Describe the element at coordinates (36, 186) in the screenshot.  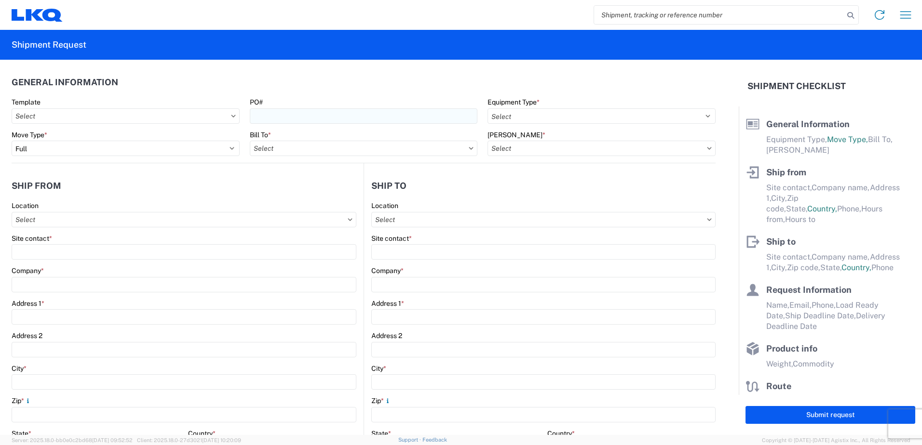
I see `h2: Ship from` at that location.